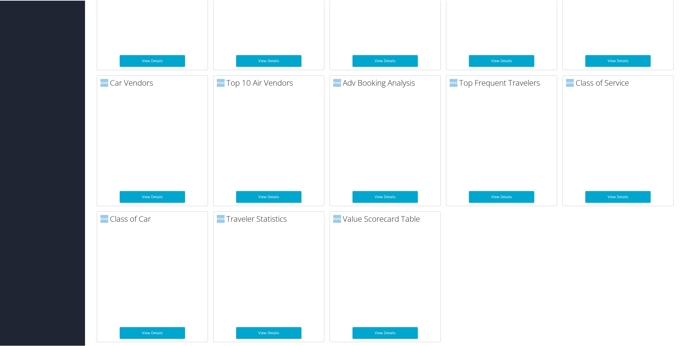 The height and width of the screenshot is (346, 695). Describe the element at coordinates (387, 218) in the screenshot. I see `h2: Value Scorecard Table` at that location.